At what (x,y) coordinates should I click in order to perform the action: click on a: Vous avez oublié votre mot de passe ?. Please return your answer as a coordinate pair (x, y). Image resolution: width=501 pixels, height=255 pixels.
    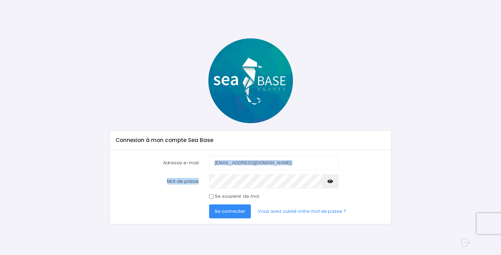
    Looking at the image, I should click on (302, 211).